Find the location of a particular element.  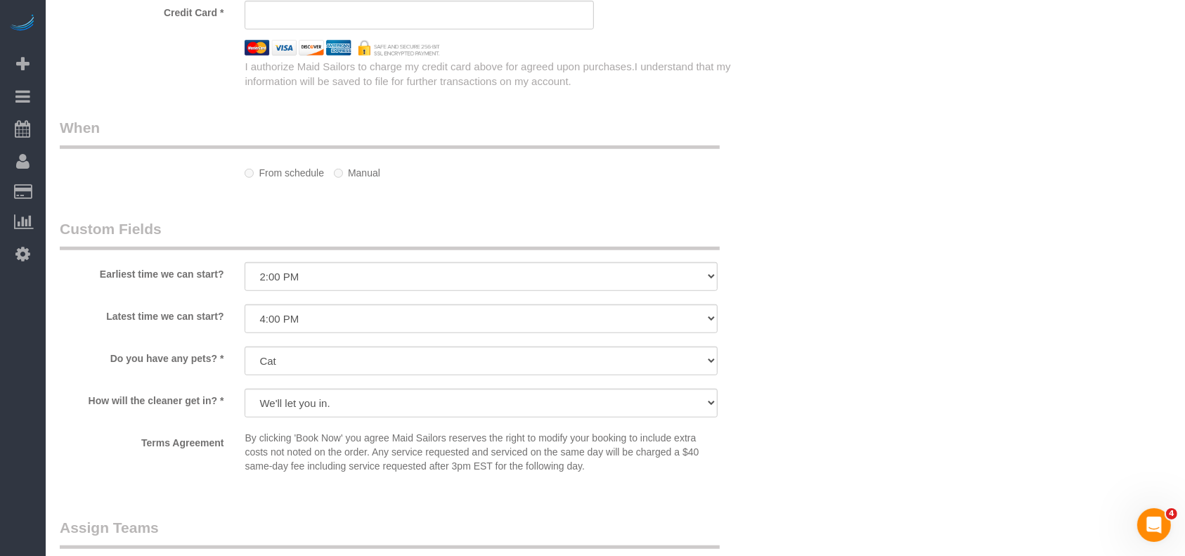

label: Latest time we can start? is located at coordinates (141, 314).